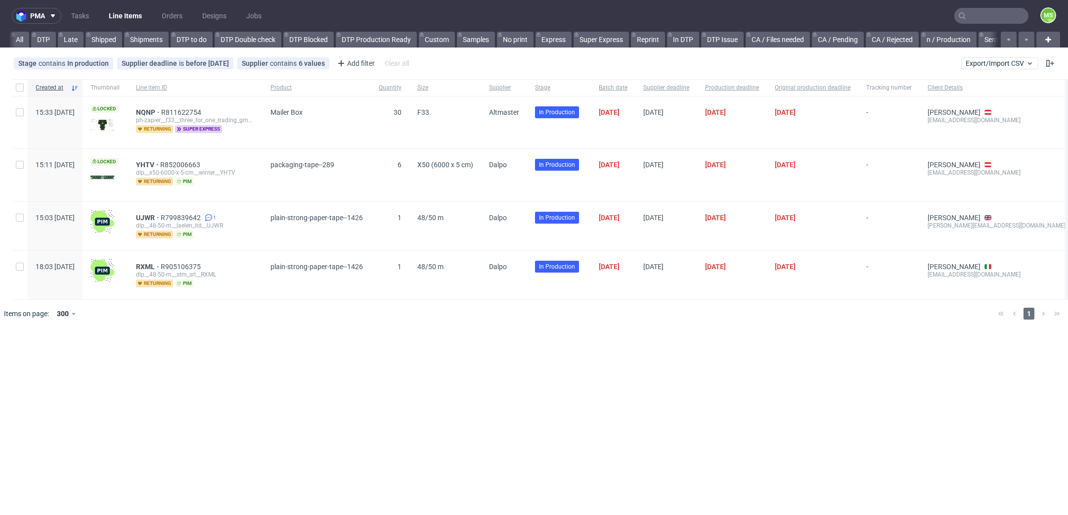  I want to click on a: 1, so click(209, 218).